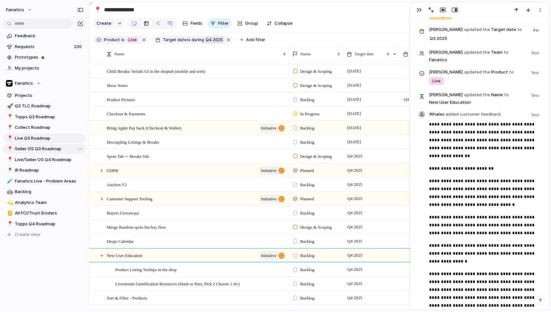 The height and width of the screenshot is (312, 551). I want to click on a: 💫Analytics Team, so click(44, 203).